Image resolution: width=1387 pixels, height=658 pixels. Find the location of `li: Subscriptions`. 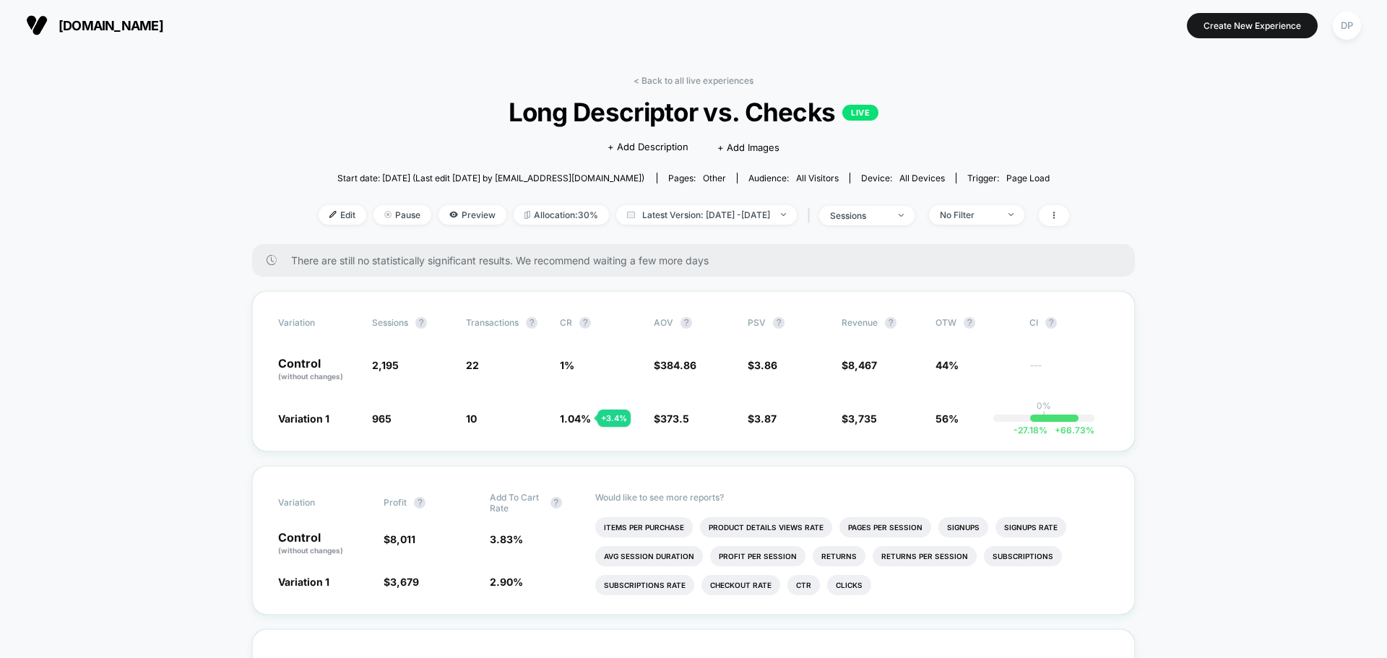

li: Subscriptions is located at coordinates (1023, 556).